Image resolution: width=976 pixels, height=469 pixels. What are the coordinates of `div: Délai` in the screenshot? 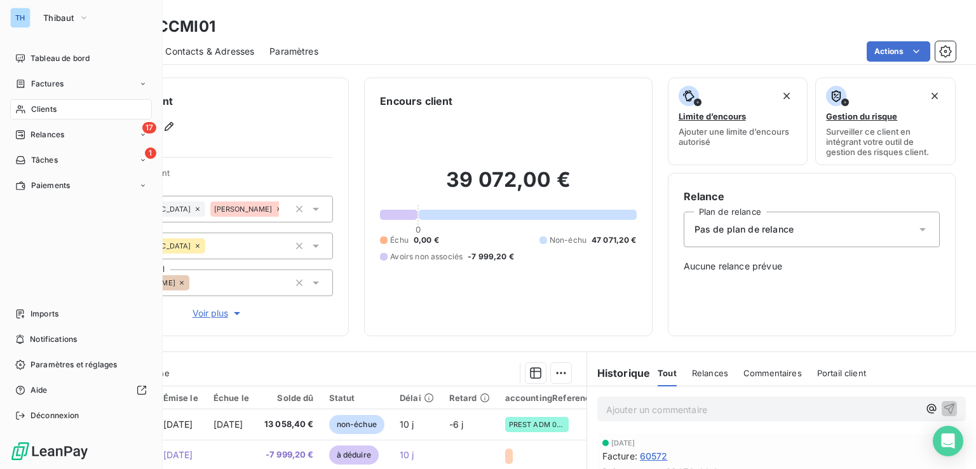 It's located at (417, 398).